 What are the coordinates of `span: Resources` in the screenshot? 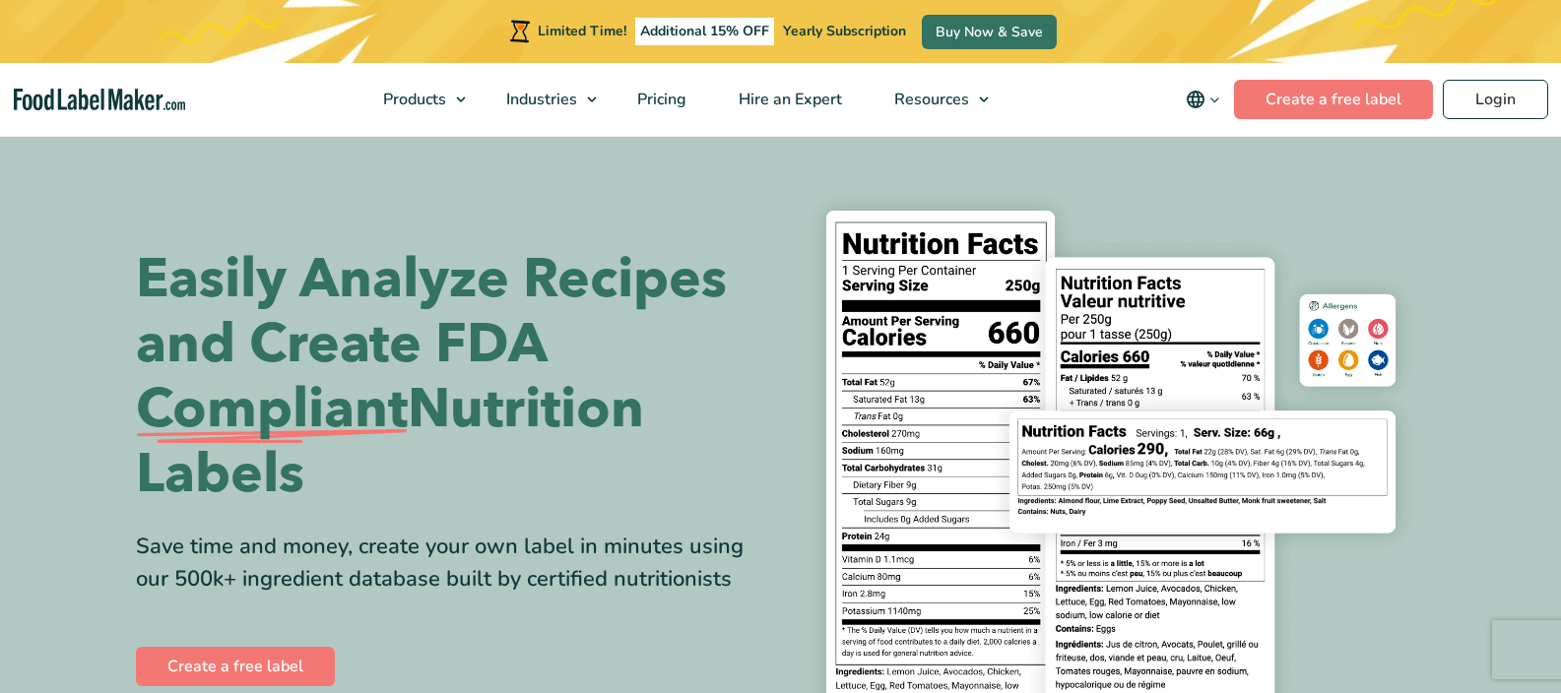 It's located at (929, 99).